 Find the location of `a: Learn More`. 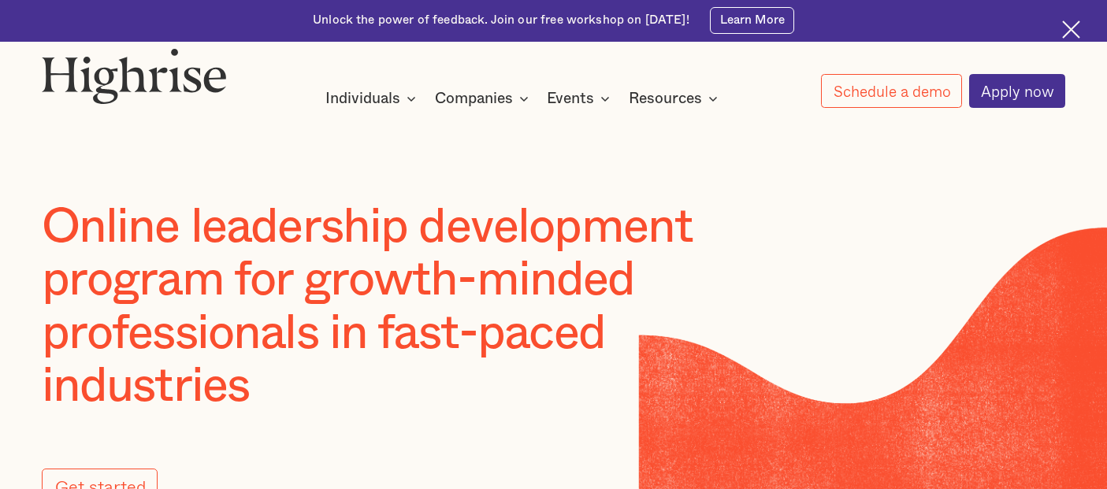

a: Learn More is located at coordinates (751, 20).